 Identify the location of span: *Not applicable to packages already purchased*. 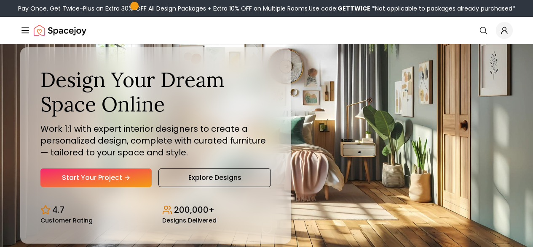
(443, 8).